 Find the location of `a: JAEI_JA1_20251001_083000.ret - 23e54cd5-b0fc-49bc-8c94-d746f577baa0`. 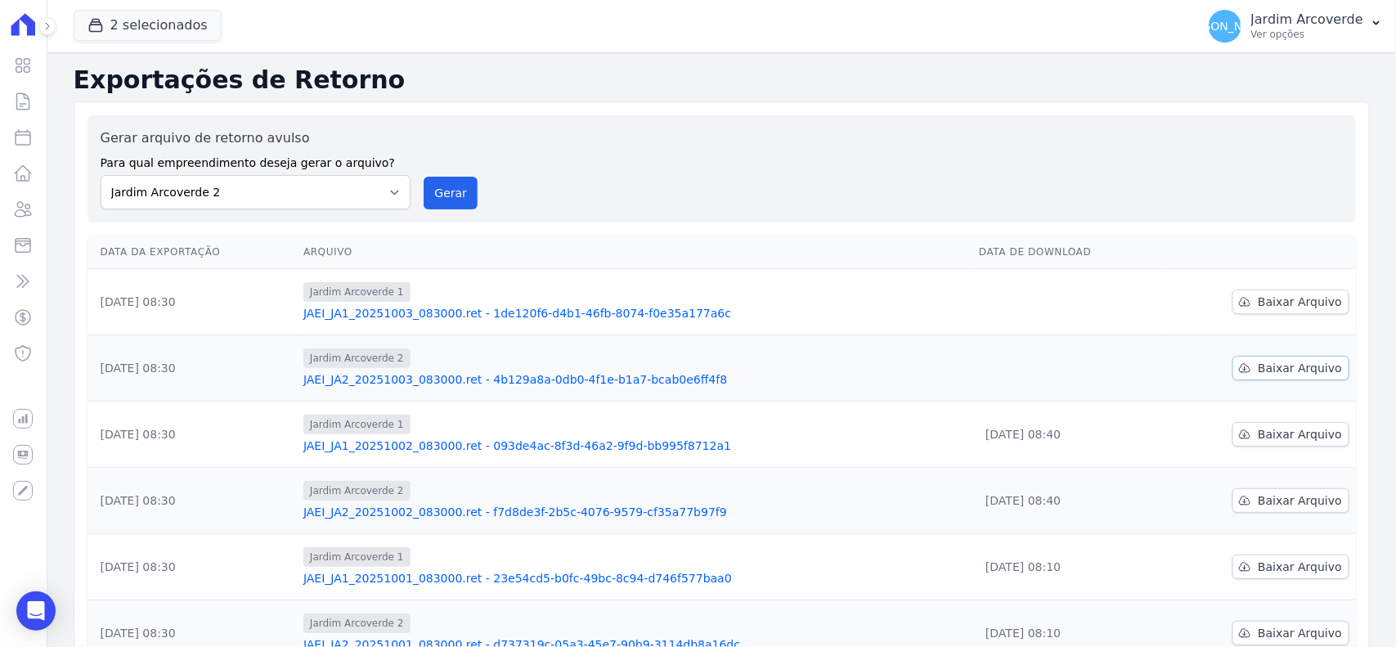

a: JAEI_JA1_20251001_083000.ret - 23e54cd5-b0fc-49bc-8c94-d746f577baa0 is located at coordinates (634, 578).